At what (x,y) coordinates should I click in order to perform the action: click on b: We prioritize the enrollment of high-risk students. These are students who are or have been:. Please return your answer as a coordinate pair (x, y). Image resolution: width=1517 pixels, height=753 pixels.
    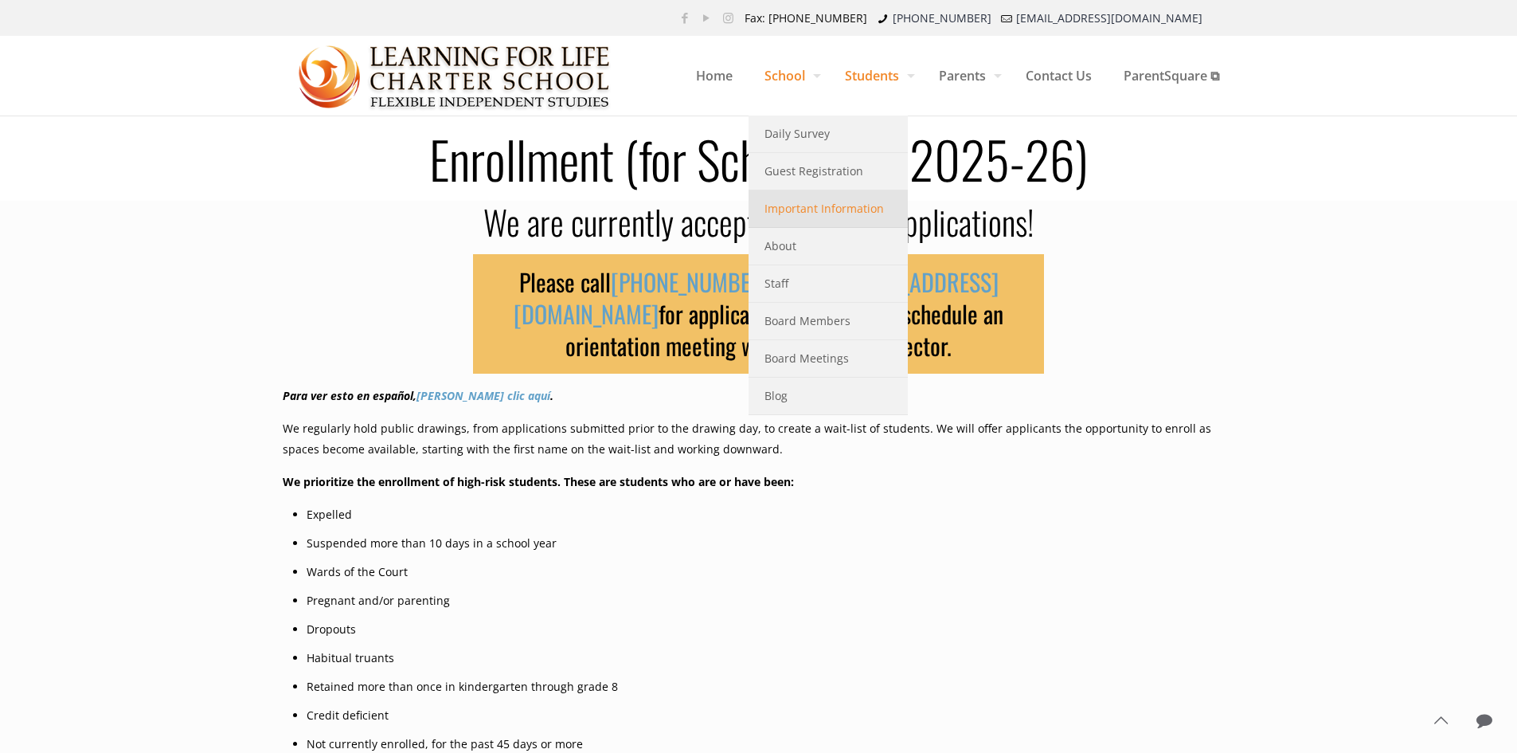
    Looking at the image, I should click on (538, 481).